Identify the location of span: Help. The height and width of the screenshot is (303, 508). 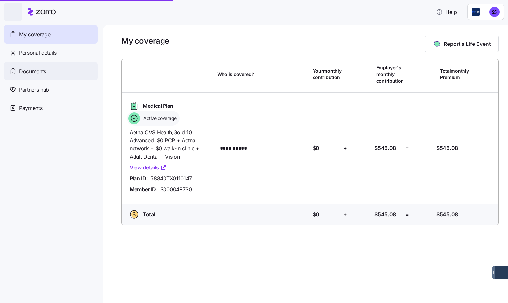
(447, 12).